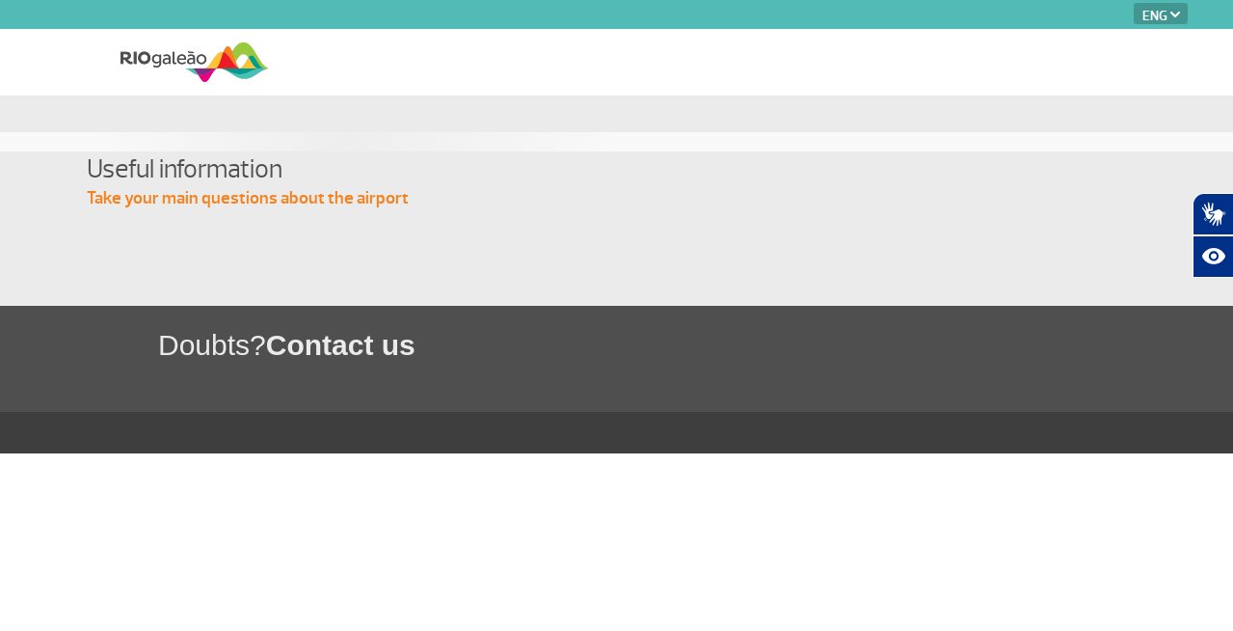 This screenshot has width=1233, height=631. I want to click on button: Abrir recursos assistivos., so click(1213, 257).